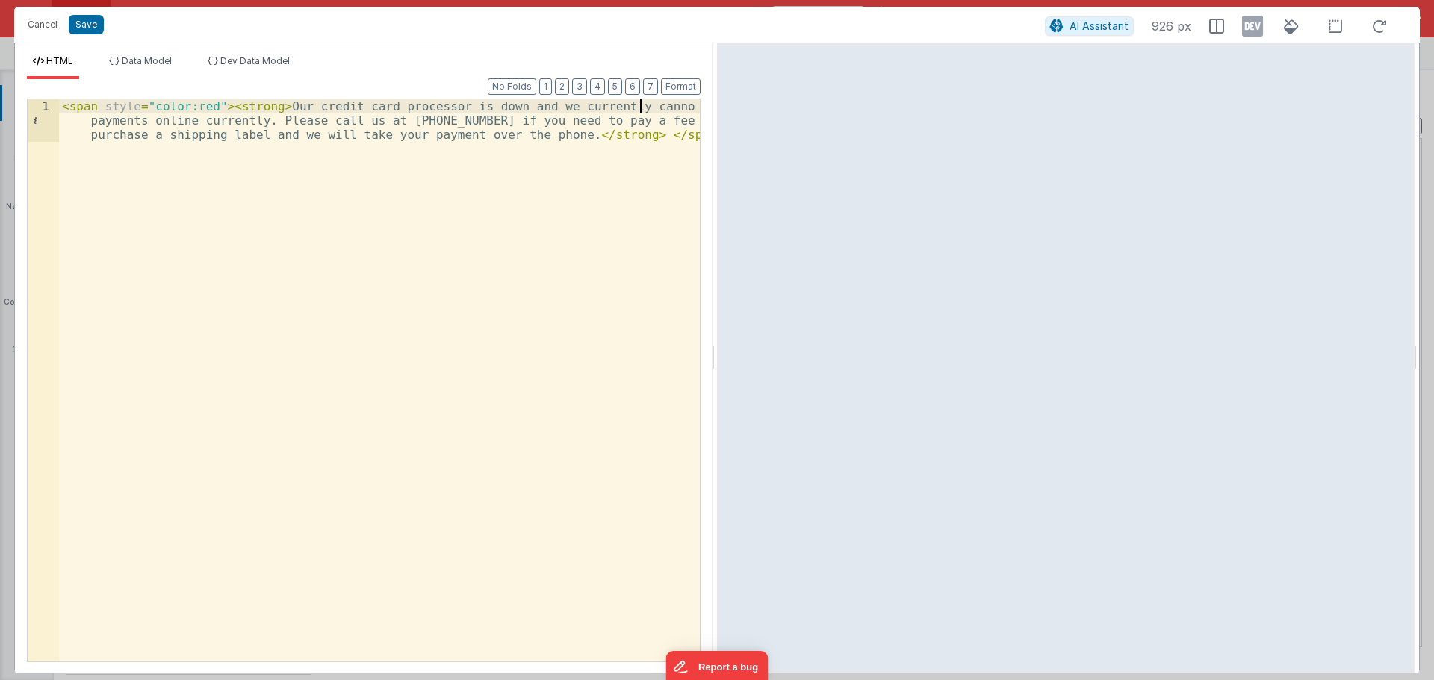 The height and width of the screenshot is (680, 1434). I want to click on button: 4, so click(597, 87).